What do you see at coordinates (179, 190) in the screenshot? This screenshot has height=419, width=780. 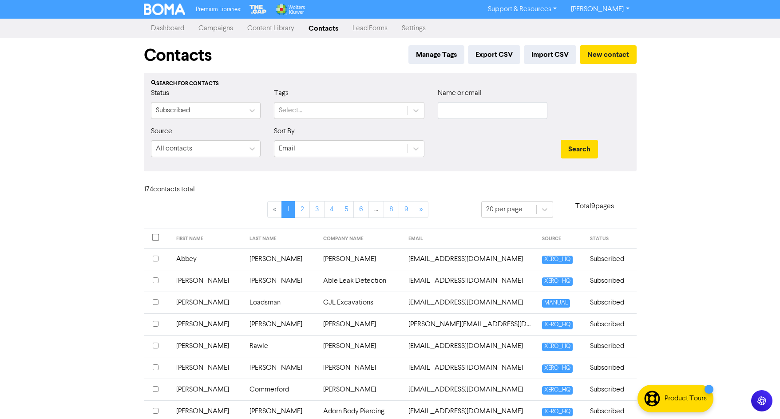 I see `h6: 174 contact s total` at bounding box center [179, 190].